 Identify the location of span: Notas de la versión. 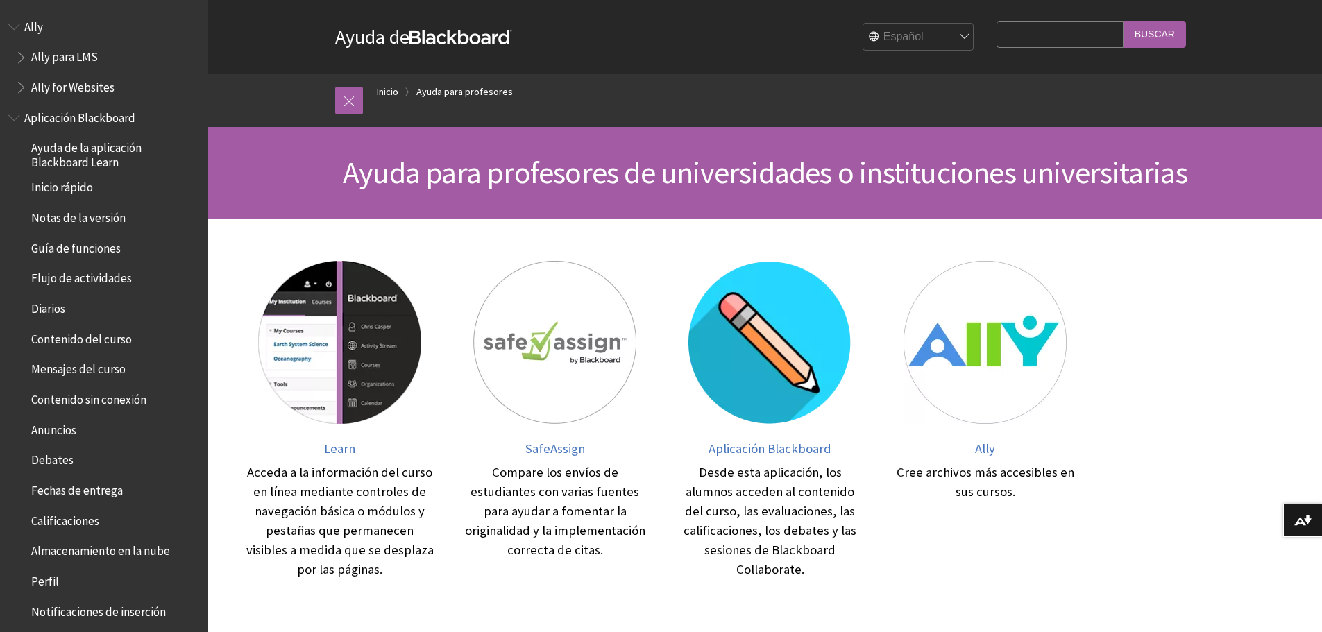
(78, 215).